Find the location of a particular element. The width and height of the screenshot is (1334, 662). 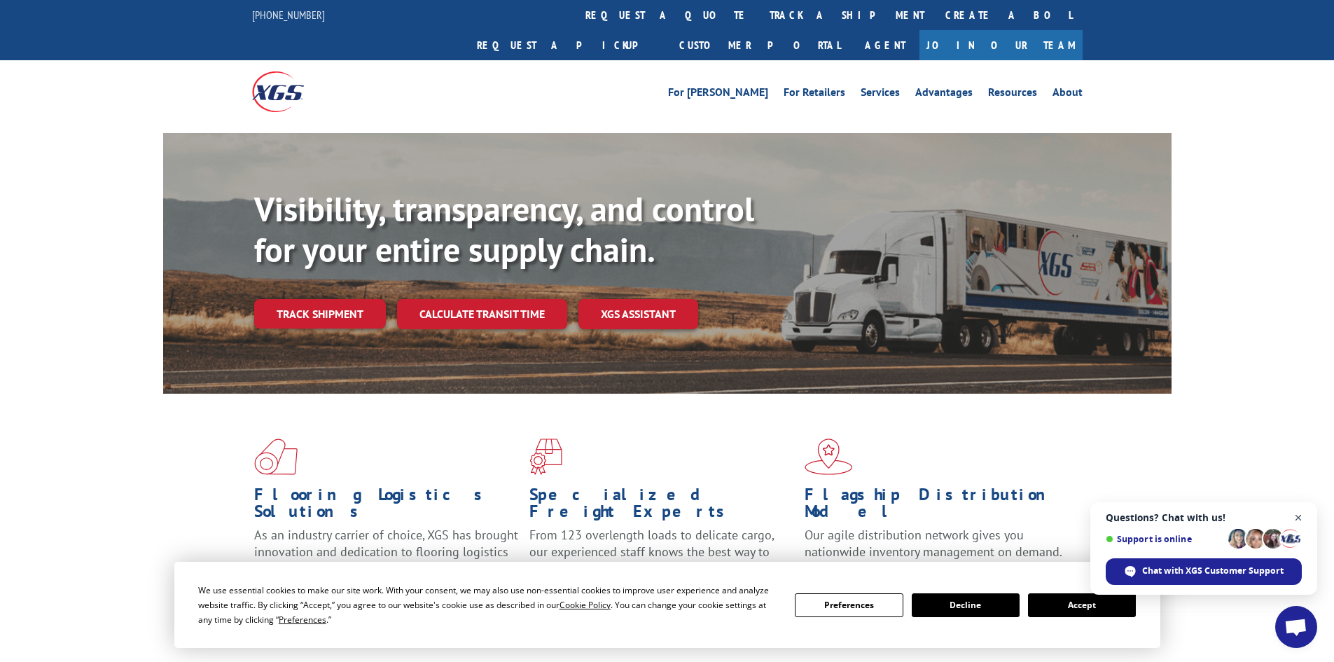

span: Cookie Policy is located at coordinates (585, 604).